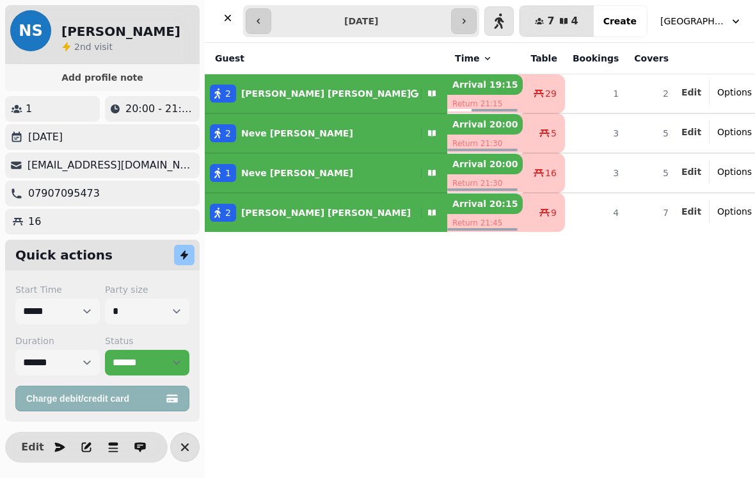  Describe the element at coordinates (474, 58) in the screenshot. I see `button: Time` at that location.